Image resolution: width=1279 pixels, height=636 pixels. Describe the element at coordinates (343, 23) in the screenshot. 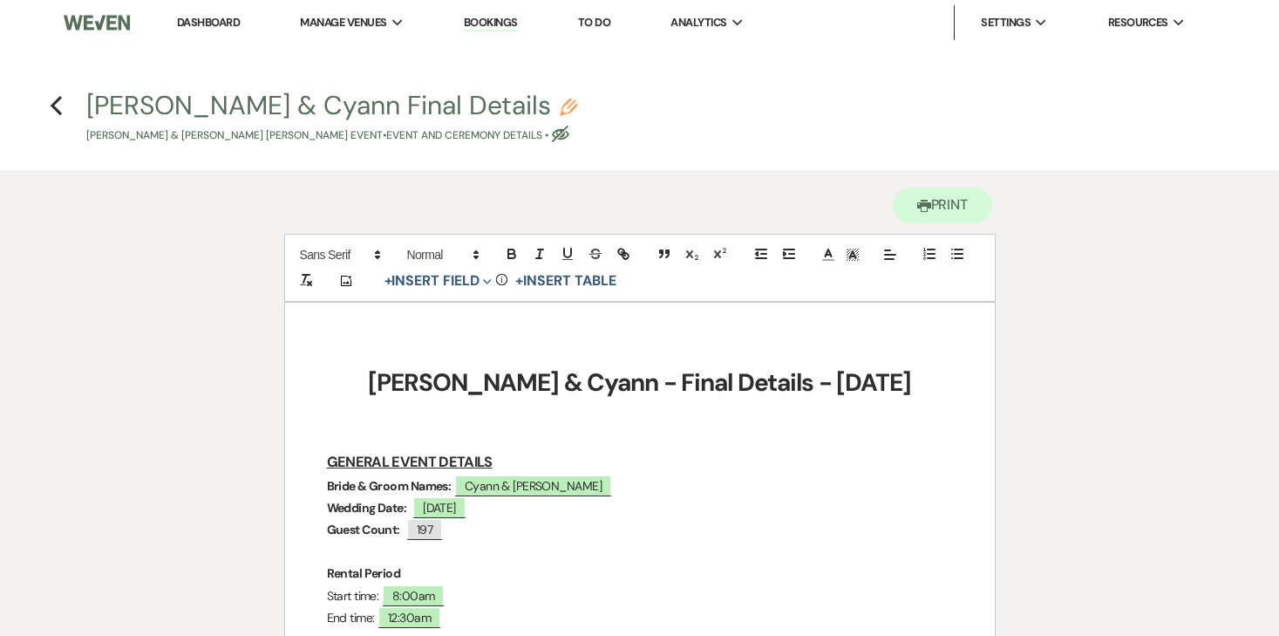

I see `span: Manage Venues` at that location.